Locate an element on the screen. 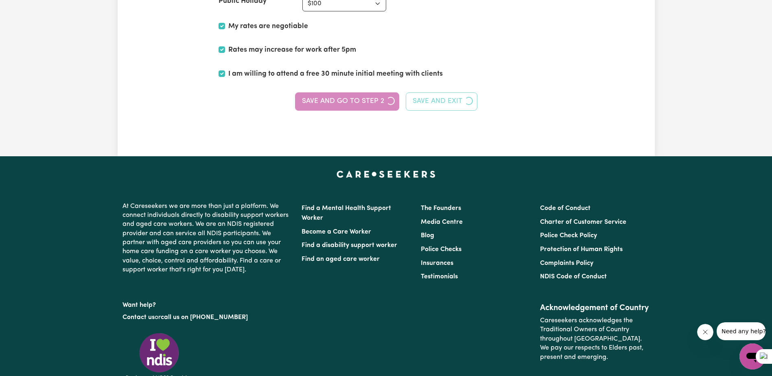  a: Contact us is located at coordinates (138, 318).